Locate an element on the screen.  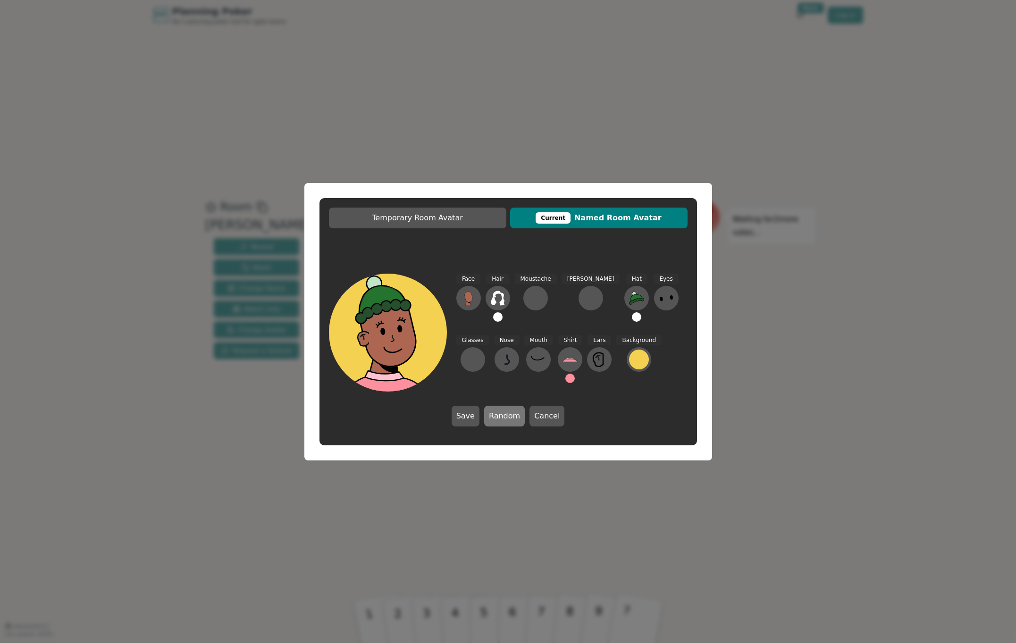
button: Save is located at coordinates (465, 416).